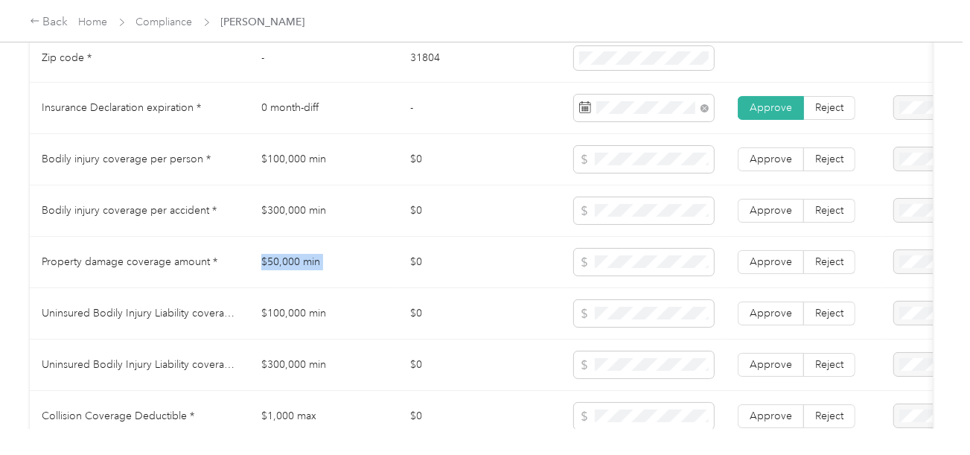 The width and height of the screenshot is (970, 455). Describe the element at coordinates (139, 211) in the screenshot. I see `td: Bodily injury coverage per accident *` at that location.